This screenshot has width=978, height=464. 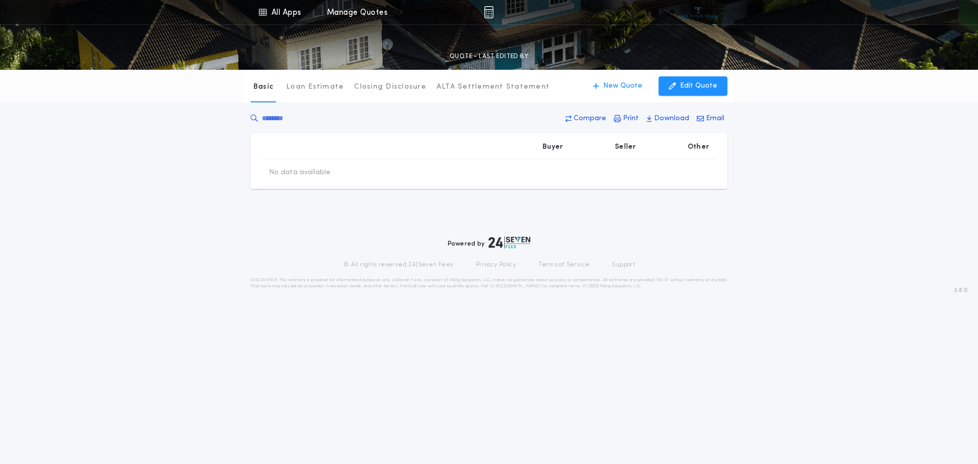 I want to click on button: Print, so click(x=626, y=119).